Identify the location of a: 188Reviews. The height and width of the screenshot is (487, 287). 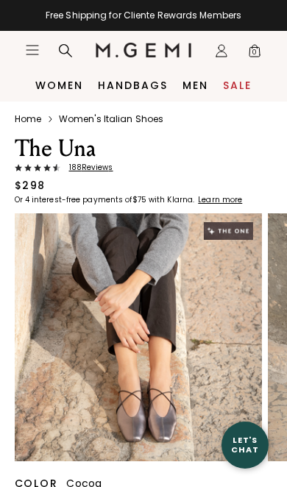
(129, 168).